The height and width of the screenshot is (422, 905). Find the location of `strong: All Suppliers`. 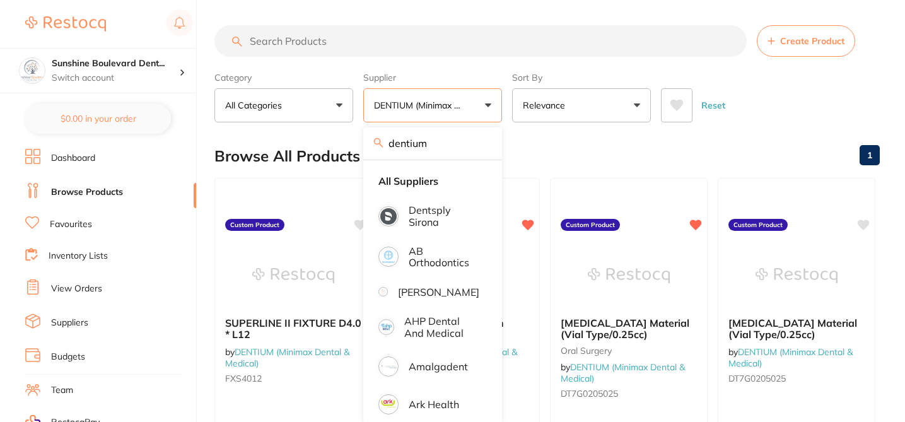

strong: All Suppliers is located at coordinates (408, 181).